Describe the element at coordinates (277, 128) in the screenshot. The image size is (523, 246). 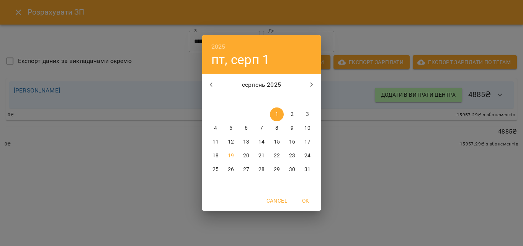
I see `p: 8` at that location.